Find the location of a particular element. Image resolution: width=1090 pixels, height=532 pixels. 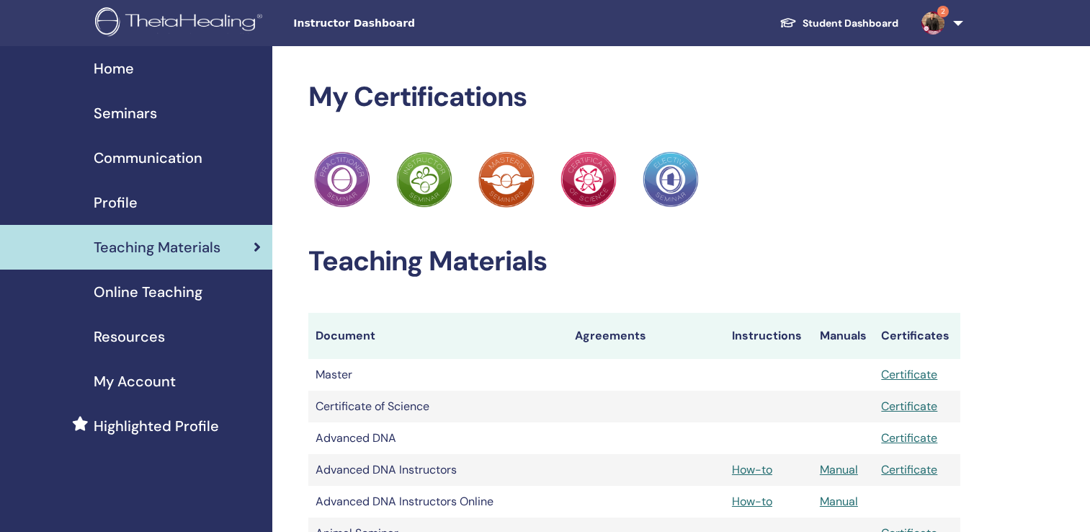

span: Profile is located at coordinates (115, 202).